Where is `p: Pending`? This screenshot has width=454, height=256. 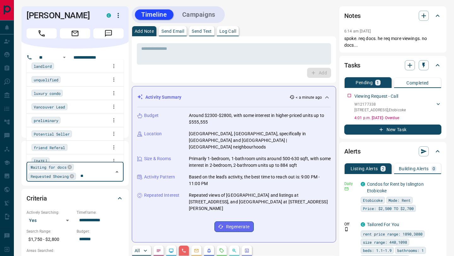 p: Pending is located at coordinates (365, 83).